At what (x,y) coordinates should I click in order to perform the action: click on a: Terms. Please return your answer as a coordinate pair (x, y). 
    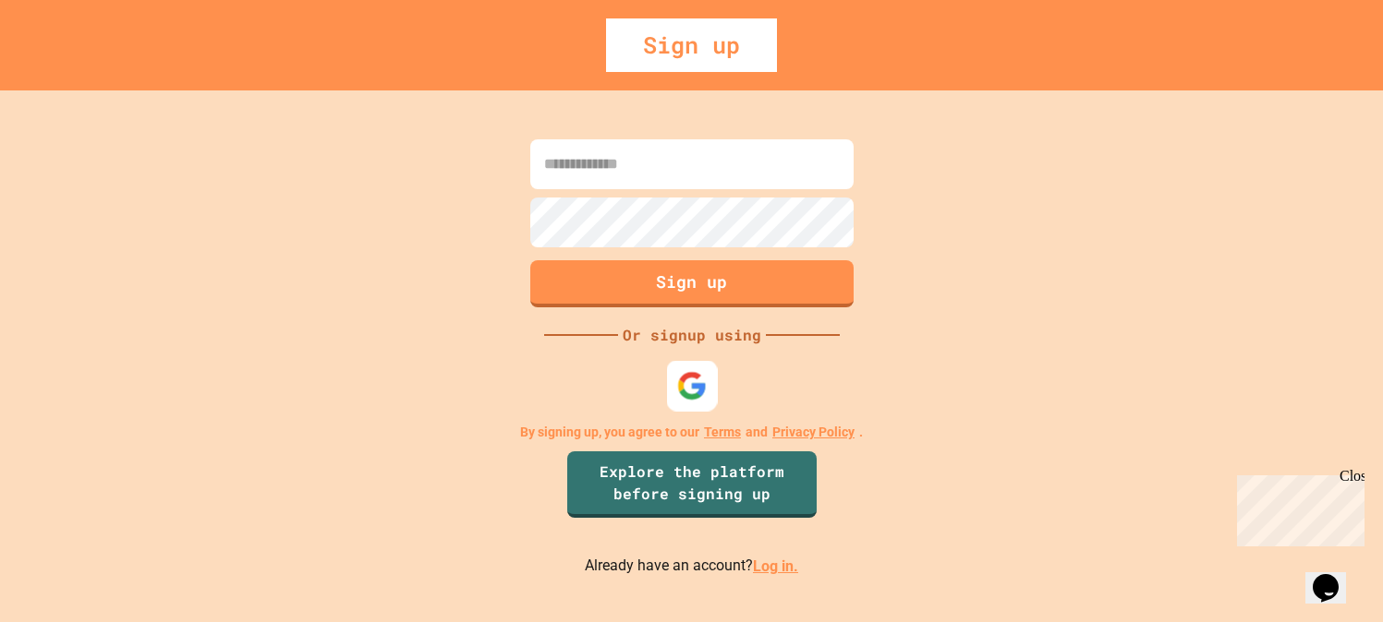
    Looking at the image, I should click on (722, 432).